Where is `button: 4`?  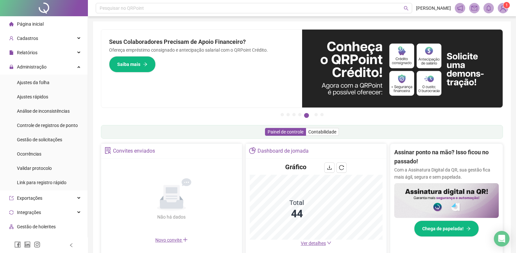 button: 4 is located at coordinates (300, 115).